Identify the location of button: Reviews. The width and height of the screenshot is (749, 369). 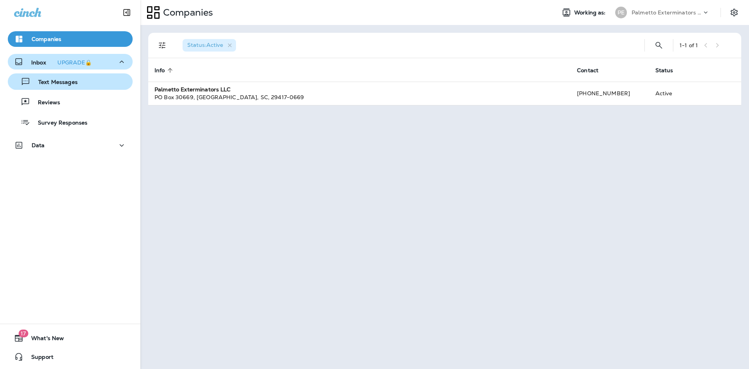
(70, 102).